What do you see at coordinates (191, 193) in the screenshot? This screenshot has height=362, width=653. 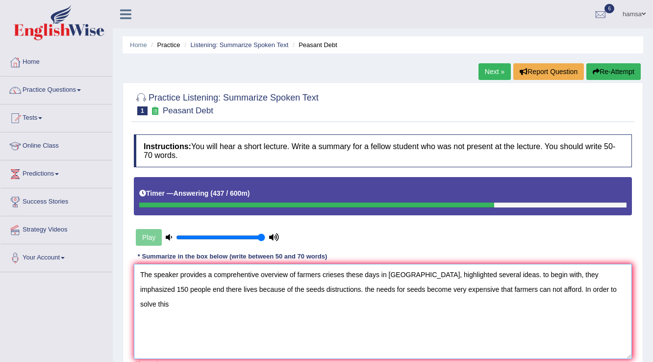 I see `b: Answering` at bounding box center [191, 193].